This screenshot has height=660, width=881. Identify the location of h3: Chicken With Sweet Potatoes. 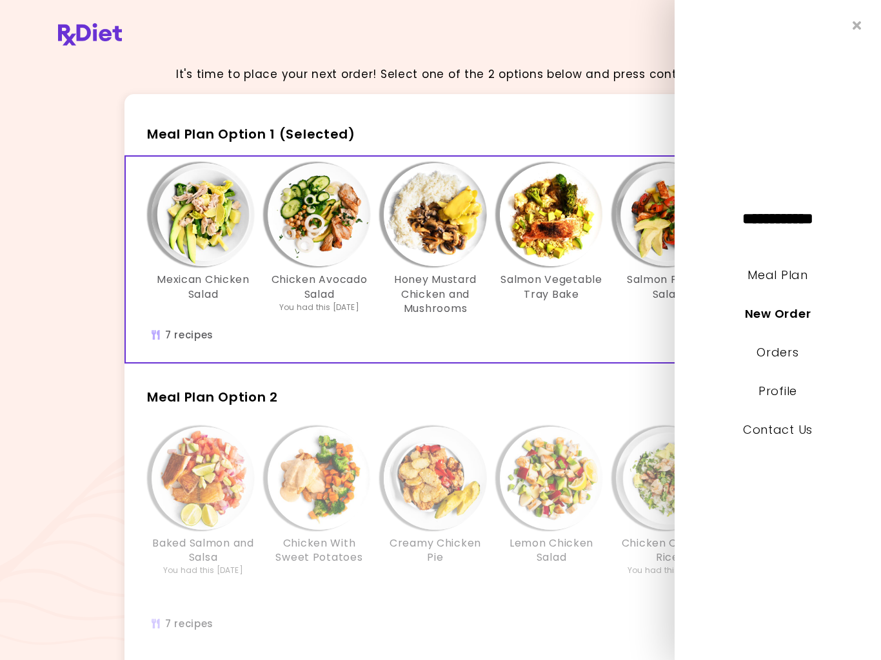
(319, 551).